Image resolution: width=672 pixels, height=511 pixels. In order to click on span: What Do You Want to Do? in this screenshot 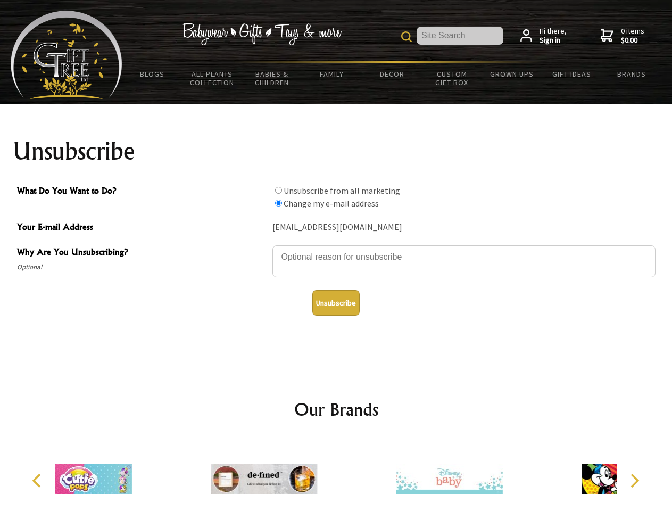, I will do `click(142, 192)`.